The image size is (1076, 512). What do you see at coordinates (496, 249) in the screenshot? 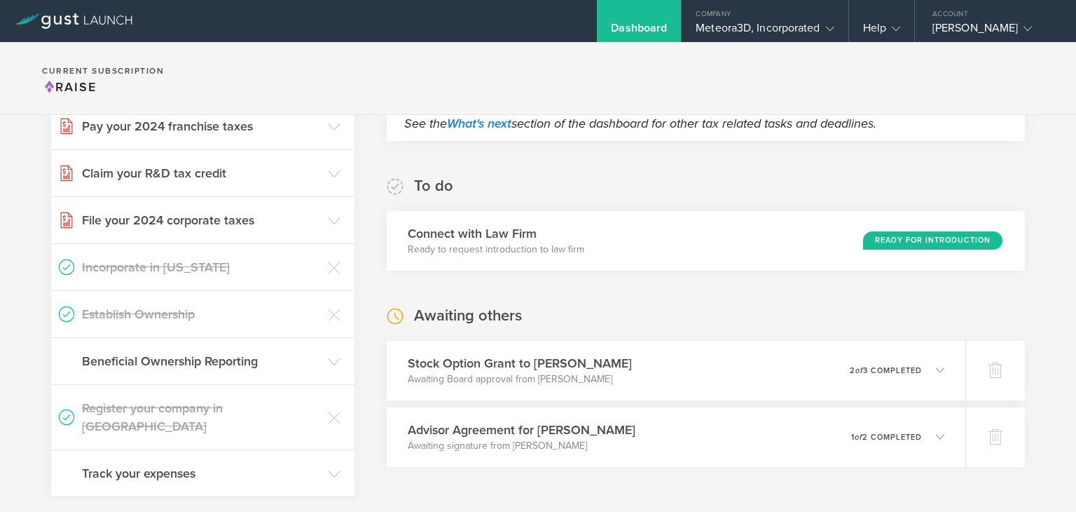
I see `p: Ready to request introduction to law firm` at bounding box center [496, 249].